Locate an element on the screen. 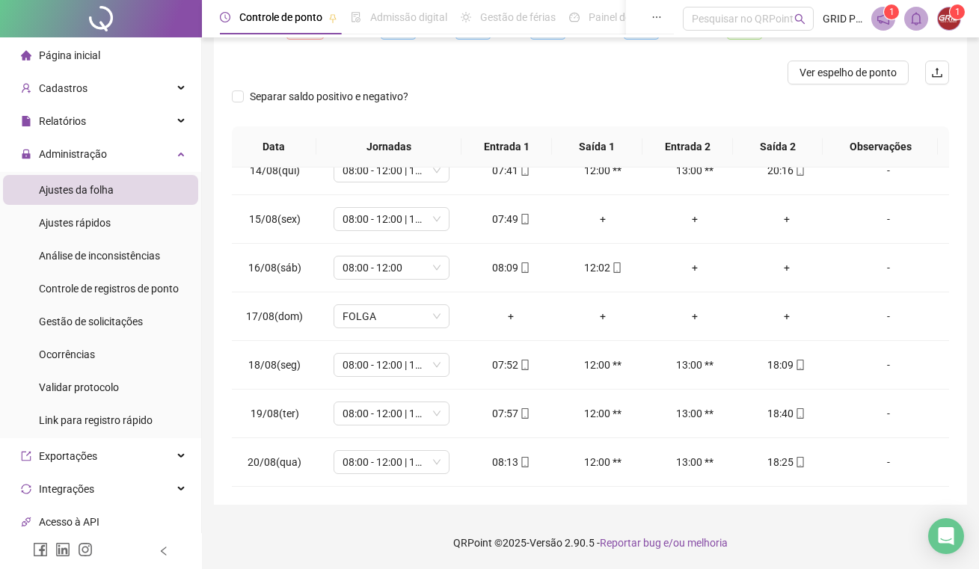 This screenshot has width=979, height=569. div: 18:40 is located at coordinates (786, 414).